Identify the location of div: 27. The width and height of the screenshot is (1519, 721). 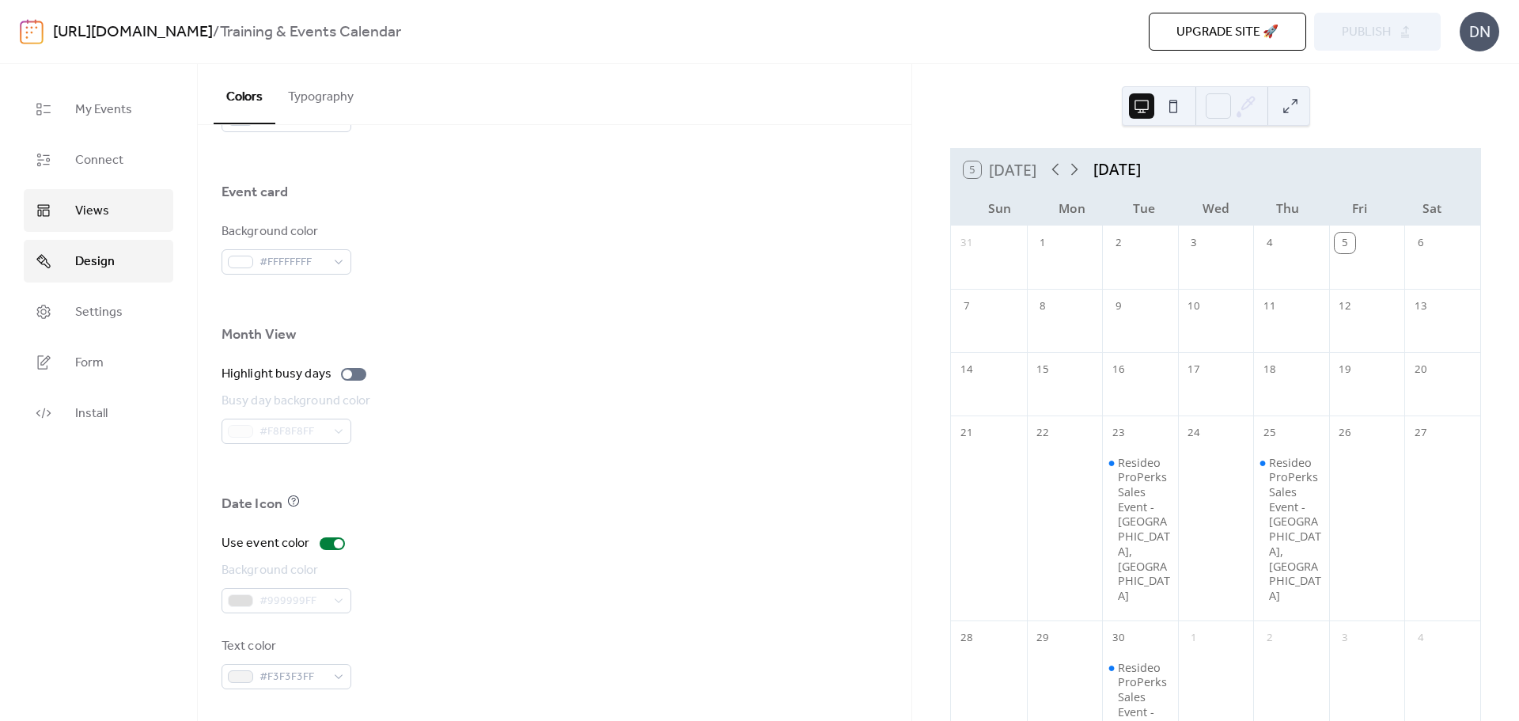
(1421, 433).